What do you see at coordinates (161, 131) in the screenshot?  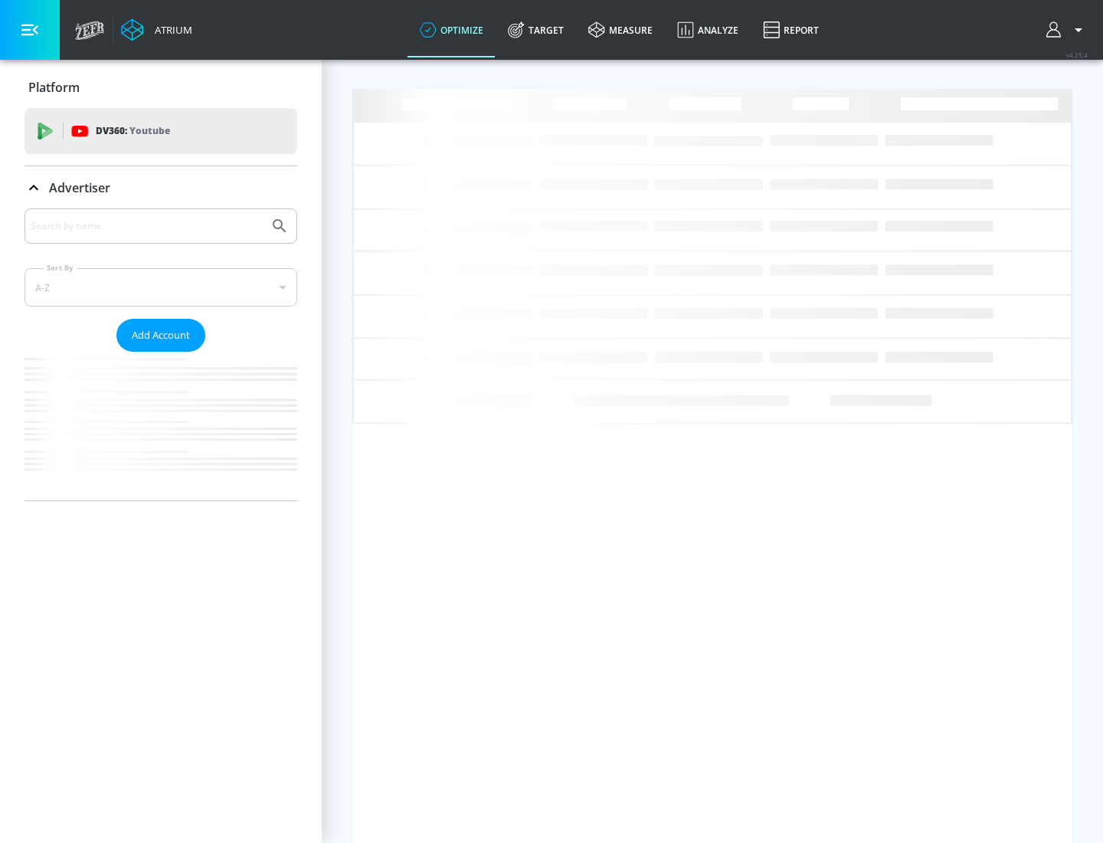 I see `div: DV360: Youtube` at bounding box center [161, 131].